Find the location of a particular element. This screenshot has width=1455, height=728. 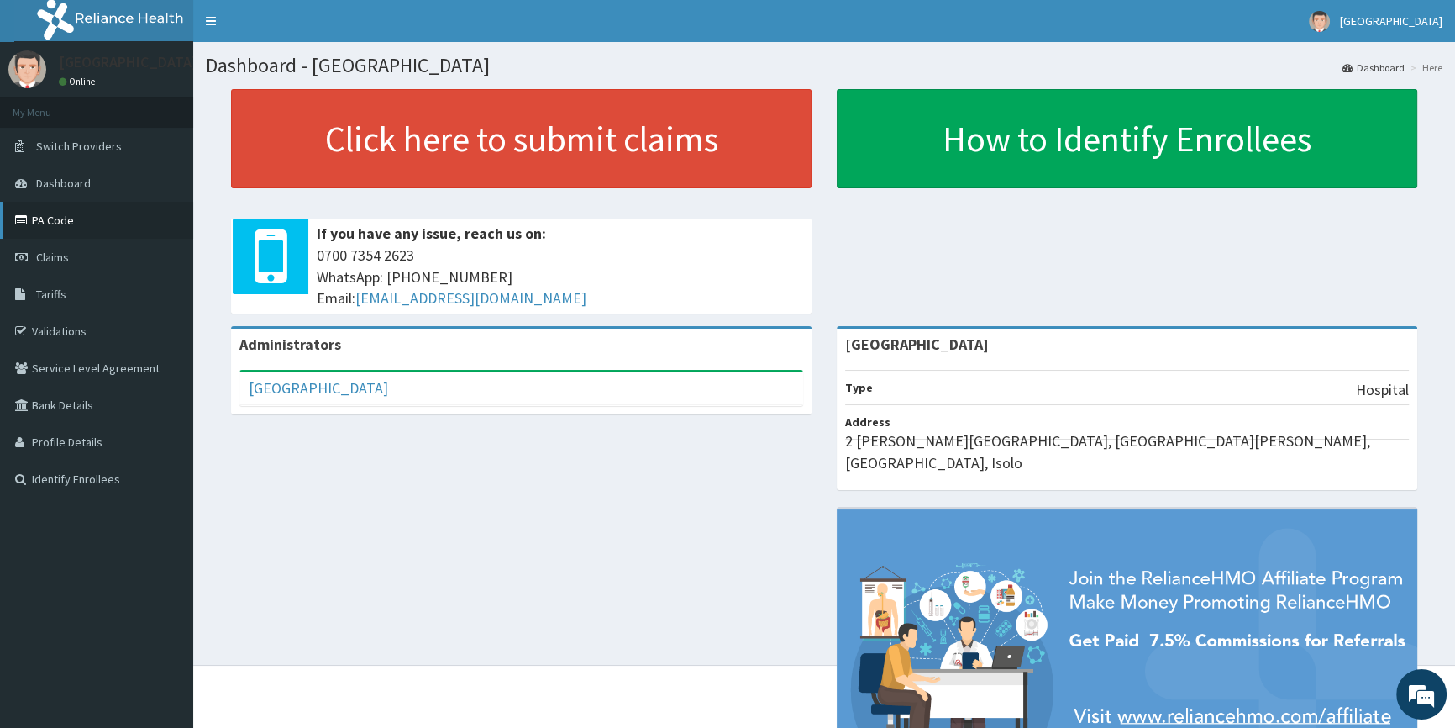

a: Click here to submit claims is located at coordinates (521, 139).